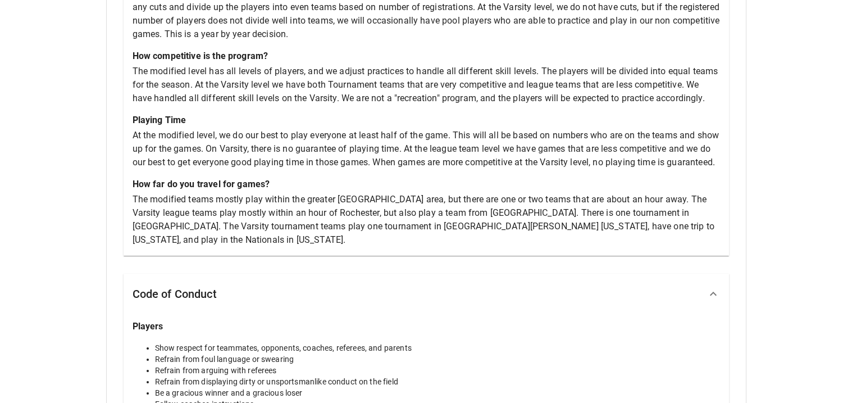  What do you see at coordinates (426, 294) in the screenshot?
I see `div: Code of Conduct` at bounding box center [426, 294].